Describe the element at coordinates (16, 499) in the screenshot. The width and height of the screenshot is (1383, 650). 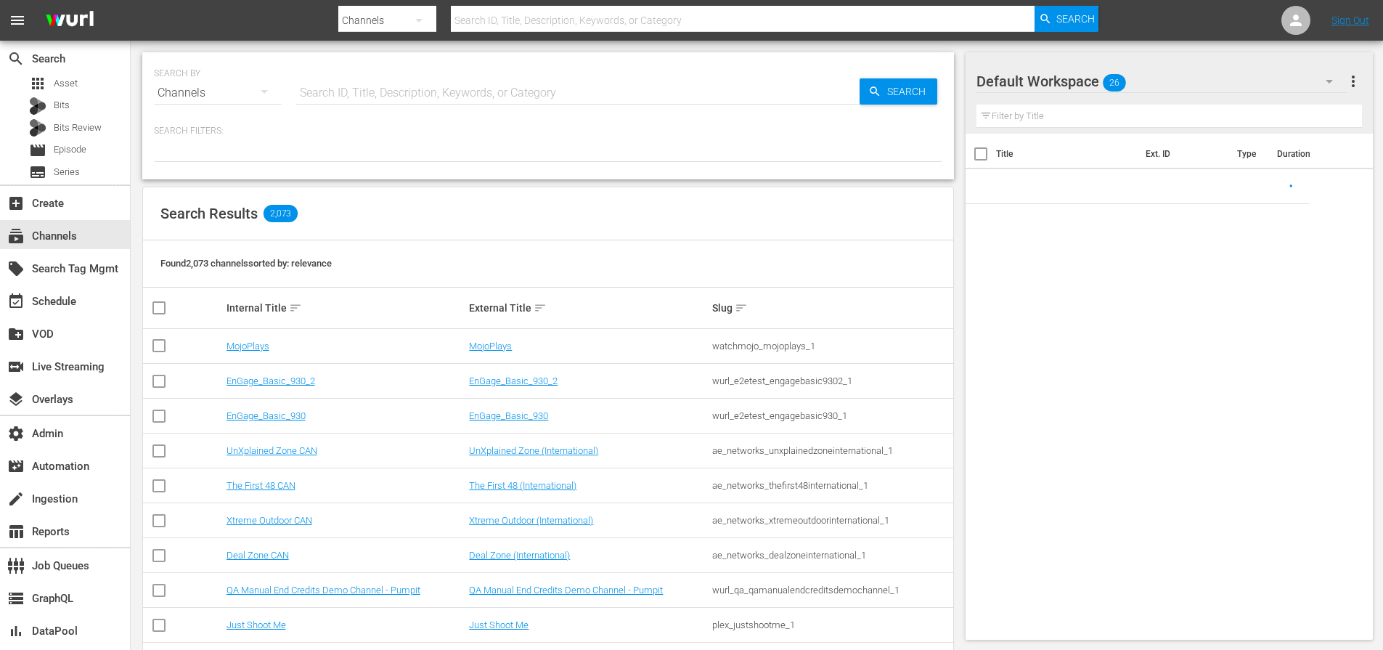
I see `span: Ingestion` at that location.